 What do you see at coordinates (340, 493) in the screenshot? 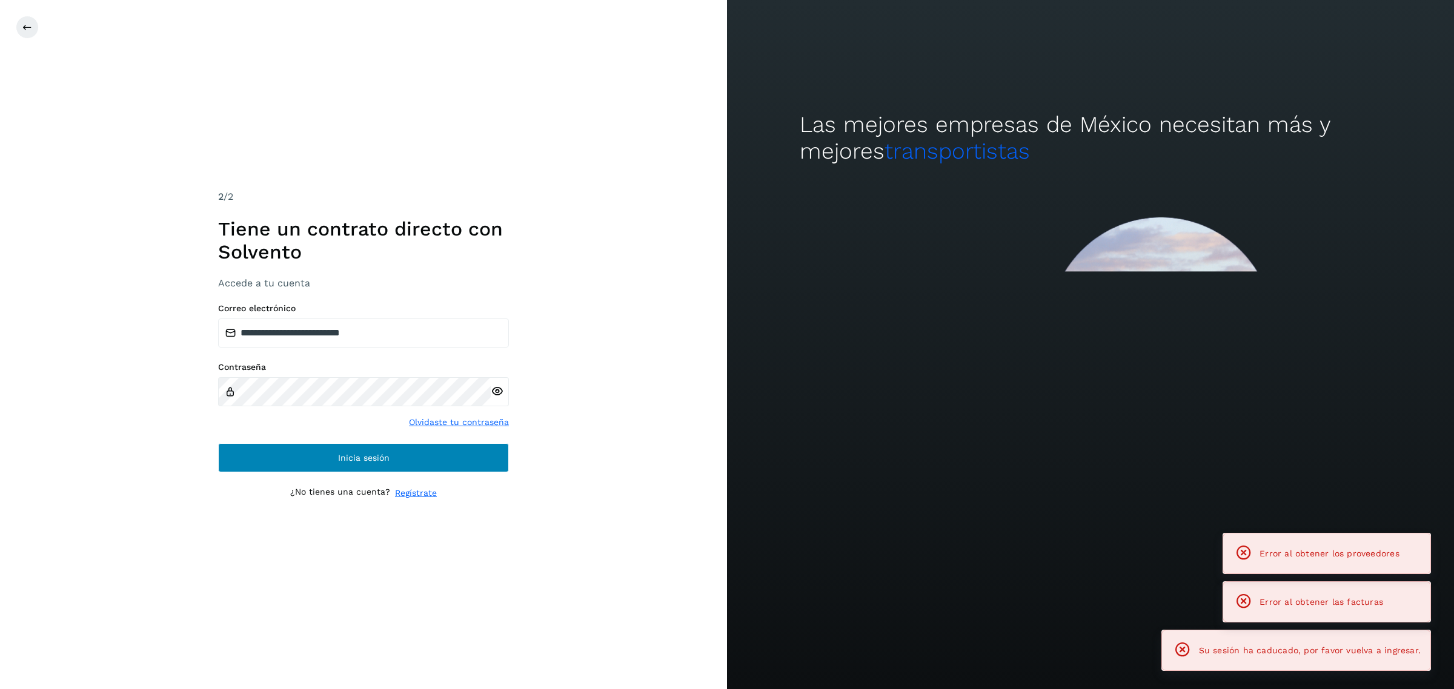
I see `p: ¿No tienes una cuenta?` at bounding box center [340, 493].